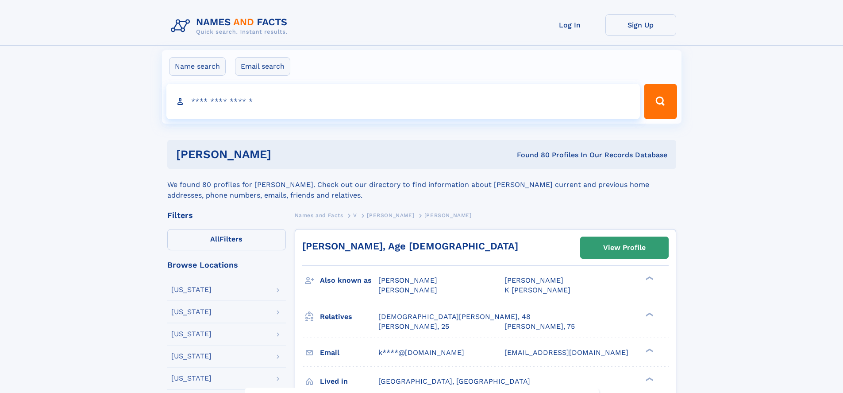 This screenshot has width=843, height=393. What do you see at coordinates (661, 101) in the screenshot?
I see `button: Search Button` at bounding box center [661, 101].